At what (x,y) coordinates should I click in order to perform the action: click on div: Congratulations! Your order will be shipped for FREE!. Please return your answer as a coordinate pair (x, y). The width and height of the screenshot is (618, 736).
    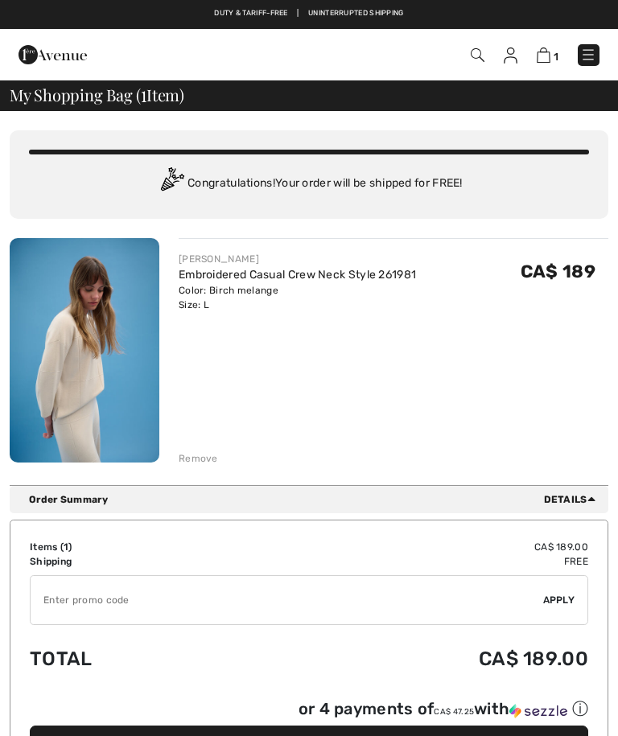
    Looking at the image, I should click on (309, 183).